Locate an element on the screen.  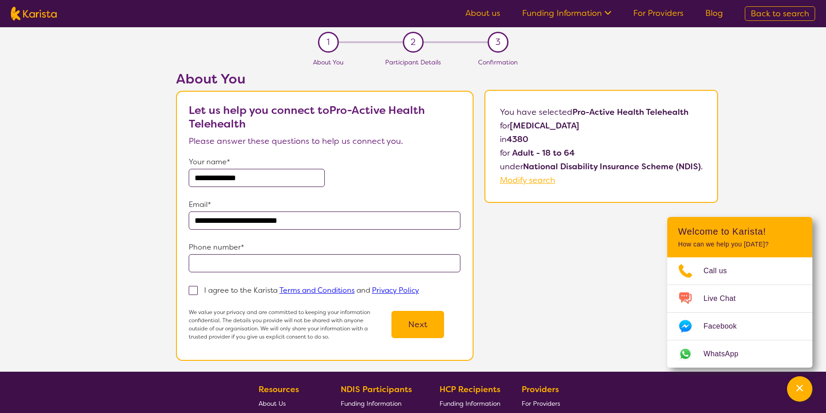
a: About us is located at coordinates (483, 13).